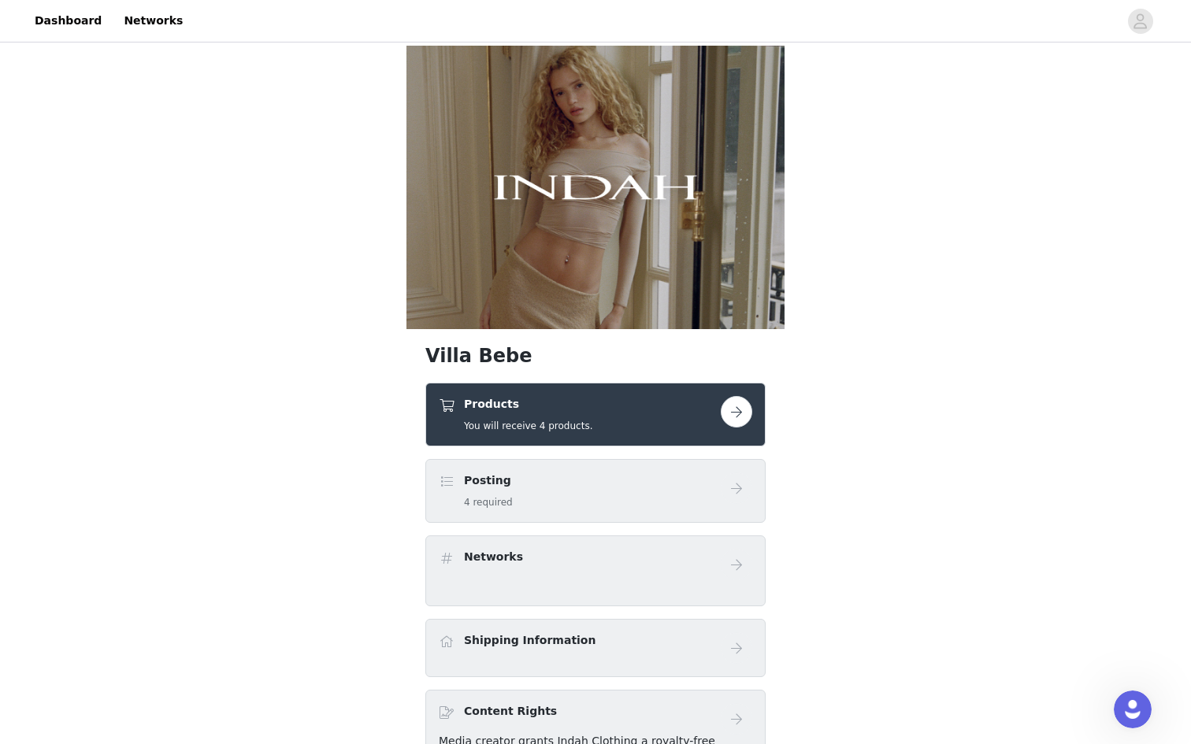 This screenshot has width=1191, height=744. Describe the element at coordinates (595, 571) in the screenshot. I see `div: Networks` at that location.